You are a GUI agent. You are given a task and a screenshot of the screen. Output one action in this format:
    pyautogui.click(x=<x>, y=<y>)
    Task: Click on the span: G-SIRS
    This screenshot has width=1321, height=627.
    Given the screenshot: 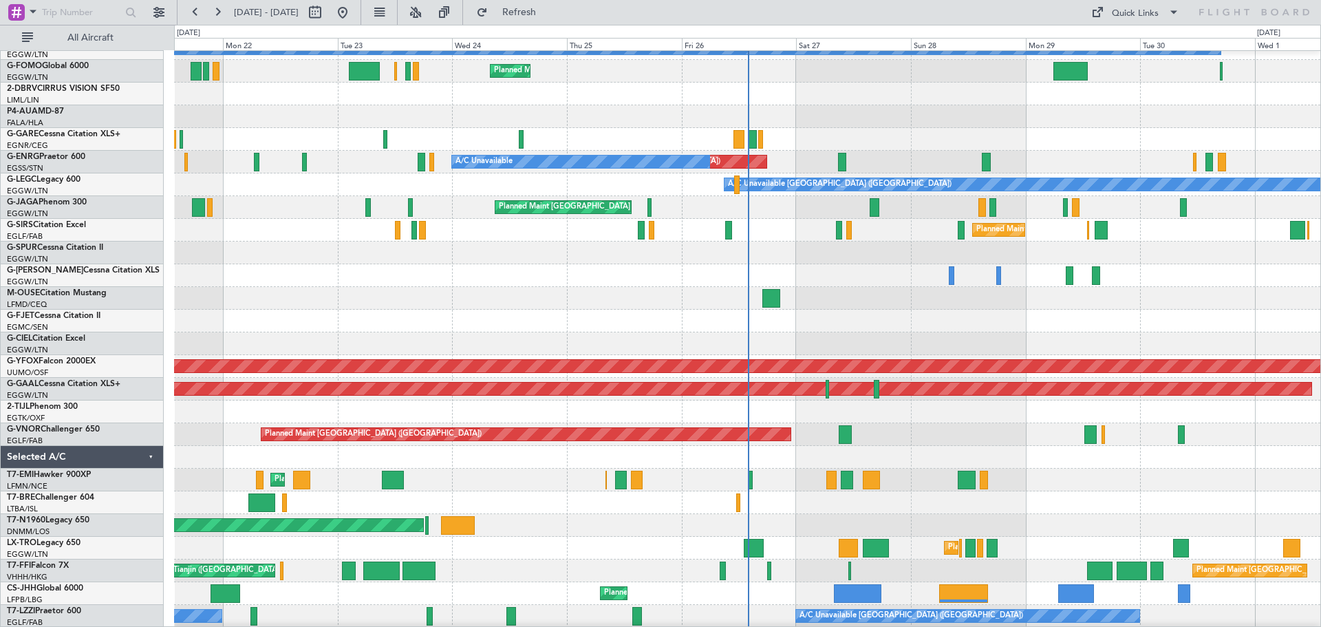 What is the action you would take?
    pyautogui.click(x=20, y=225)
    